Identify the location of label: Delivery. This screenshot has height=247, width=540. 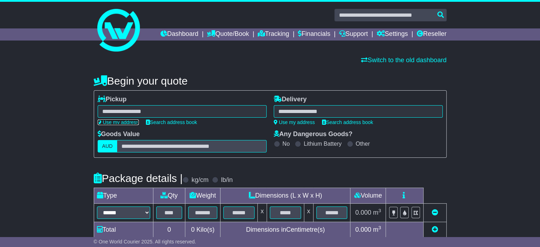
(290, 99).